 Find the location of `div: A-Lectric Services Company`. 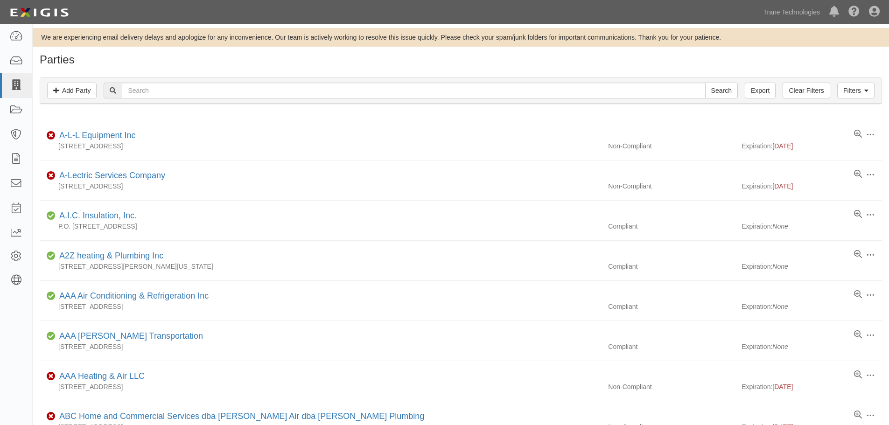

div: A-Lectric Services Company is located at coordinates (110, 176).